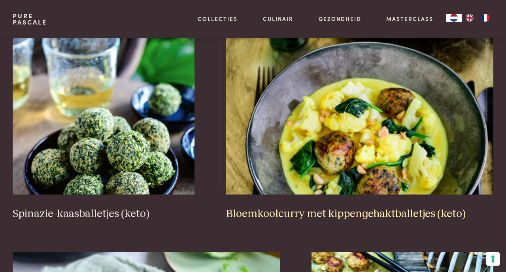 The width and height of the screenshot is (506, 272). What do you see at coordinates (30, 19) in the screenshot?
I see `a: PurePascale` at bounding box center [30, 19].